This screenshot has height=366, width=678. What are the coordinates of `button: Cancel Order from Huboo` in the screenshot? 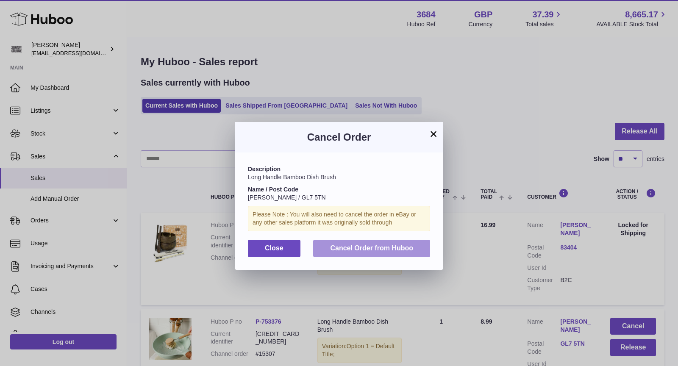 It's located at (372, 248).